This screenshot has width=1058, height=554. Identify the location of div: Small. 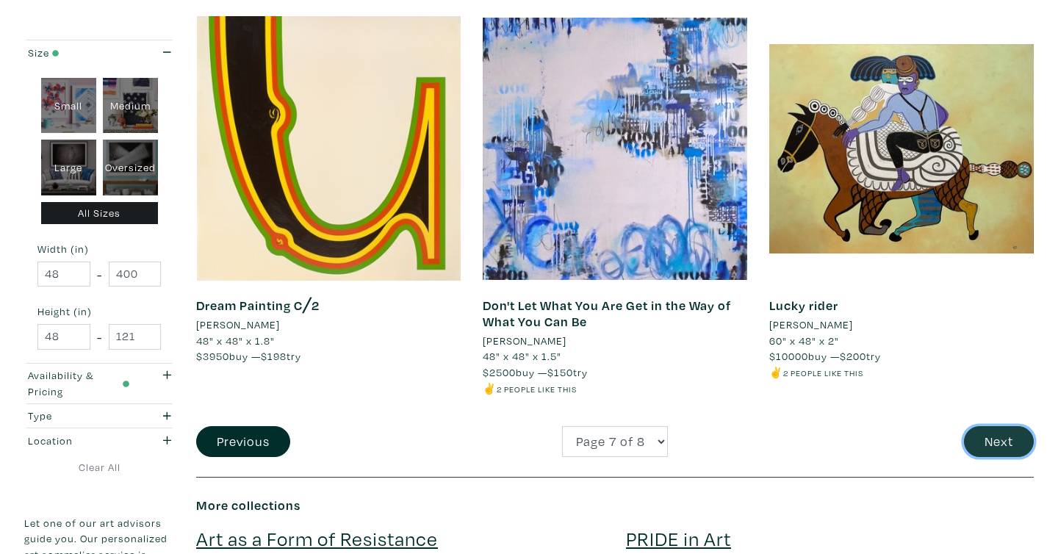
(68, 106).